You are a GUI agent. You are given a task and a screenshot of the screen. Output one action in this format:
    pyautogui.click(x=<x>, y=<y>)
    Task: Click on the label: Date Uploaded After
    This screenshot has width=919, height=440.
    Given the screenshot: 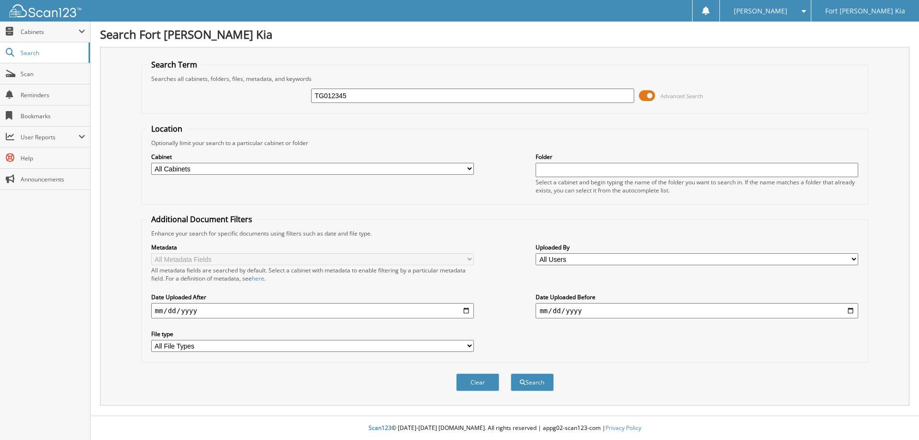 What is the action you would take?
    pyautogui.click(x=313, y=297)
    